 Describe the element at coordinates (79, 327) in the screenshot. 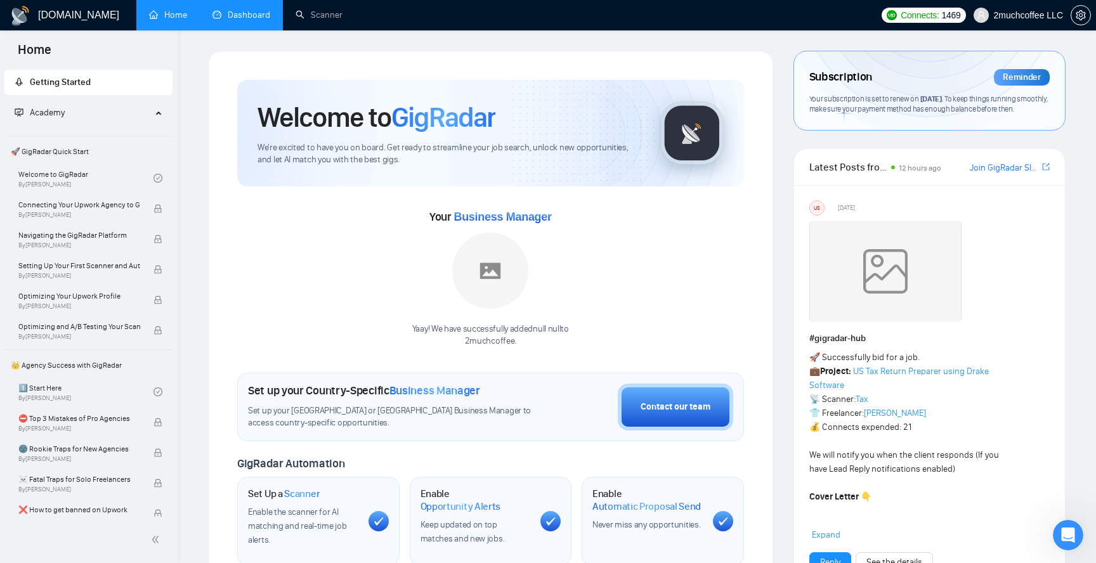

I see `span: Optimizing and A/B Testing Your Scanner for Better Results` at that location.